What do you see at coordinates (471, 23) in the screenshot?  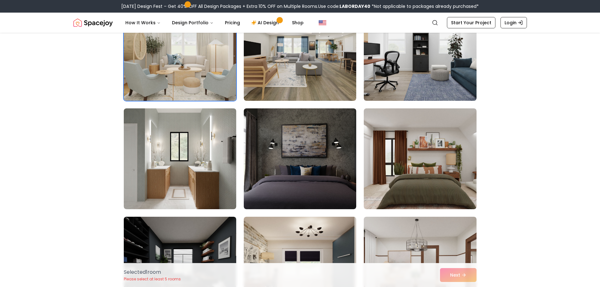 I see `a: Start Your Project` at bounding box center [471, 23].